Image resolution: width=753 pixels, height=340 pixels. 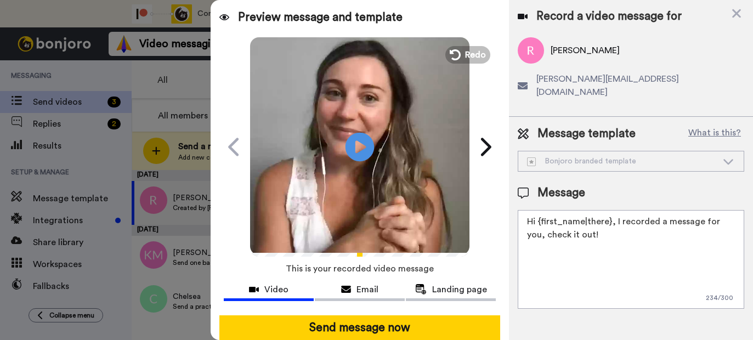 What do you see at coordinates (622, 161) in the screenshot?
I see `div: Bonjoro branded template` at bounding box center [622, 161].